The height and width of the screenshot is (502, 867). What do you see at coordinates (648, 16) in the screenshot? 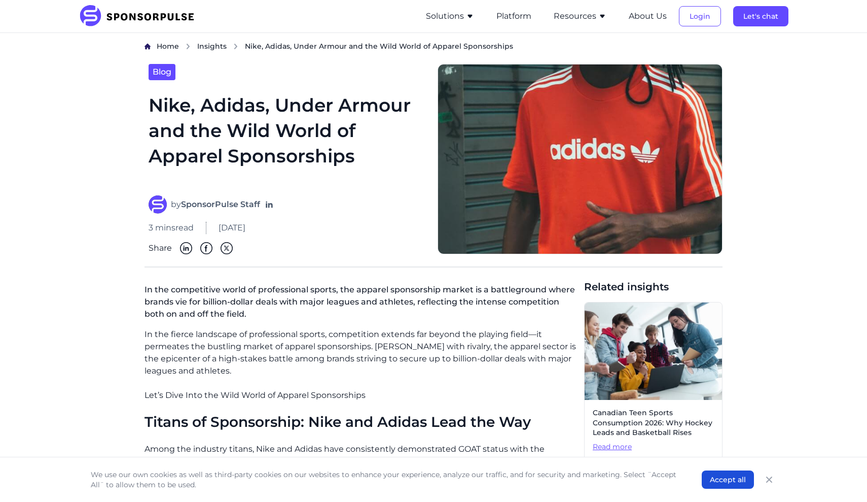
I see `a: About Us` at bounding box center [648, 16].